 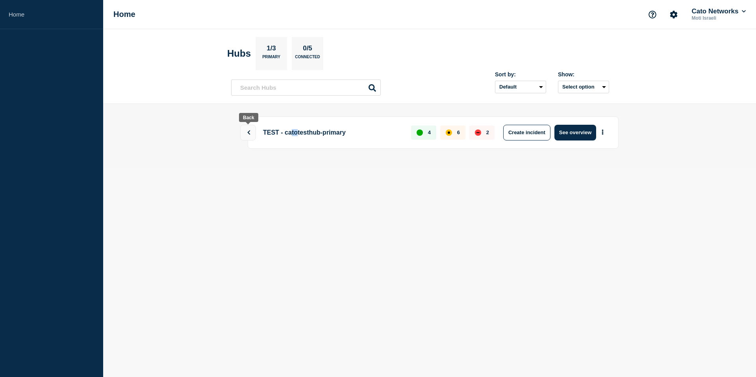 What do you see at coordinates (449, 133) in the screenshot?
I see `div: affected` at bounding box center [449, 133].